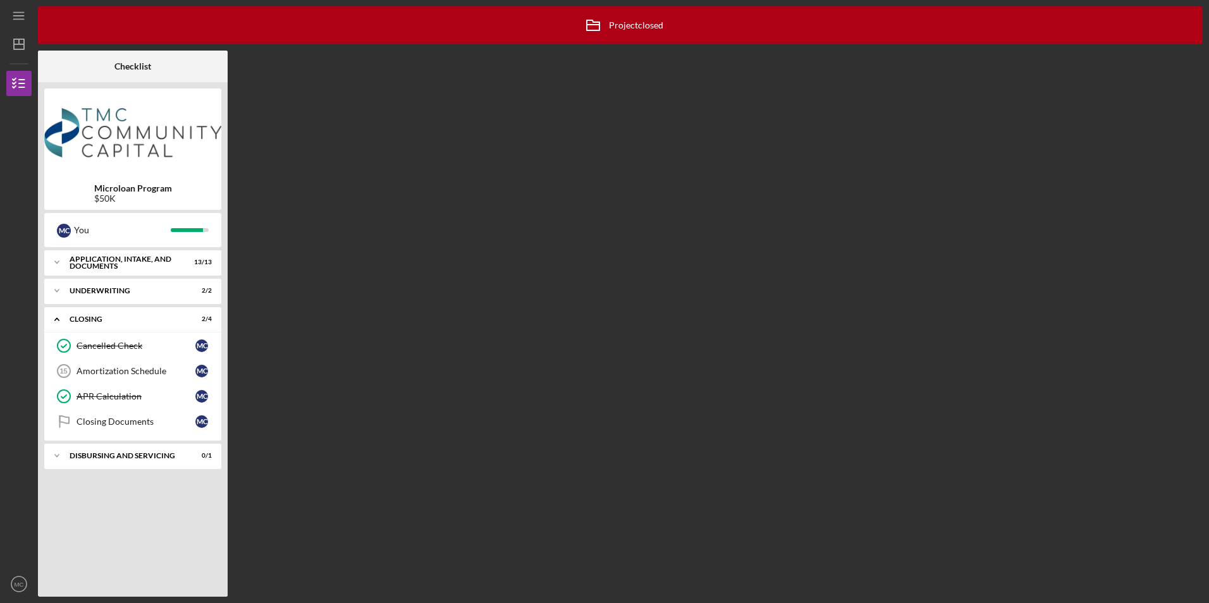 The image size is (1209, 603). Describe the element at coordinates (620, 25) in the screenshot. I see `div: Project closed` at that location.